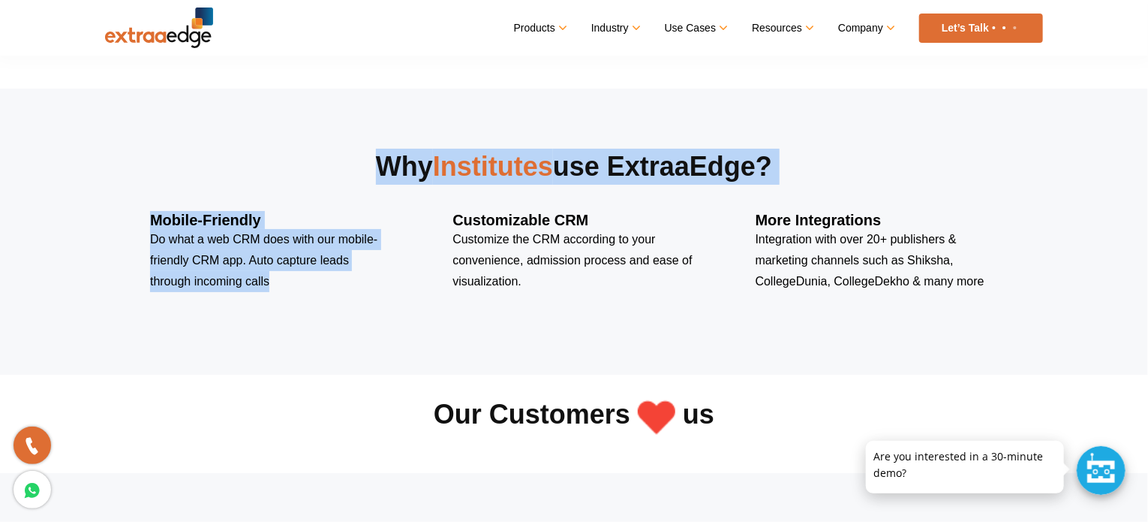 This screenshot has width=1148, height=522. I want to click on span: Institutes, so click(493, 166).